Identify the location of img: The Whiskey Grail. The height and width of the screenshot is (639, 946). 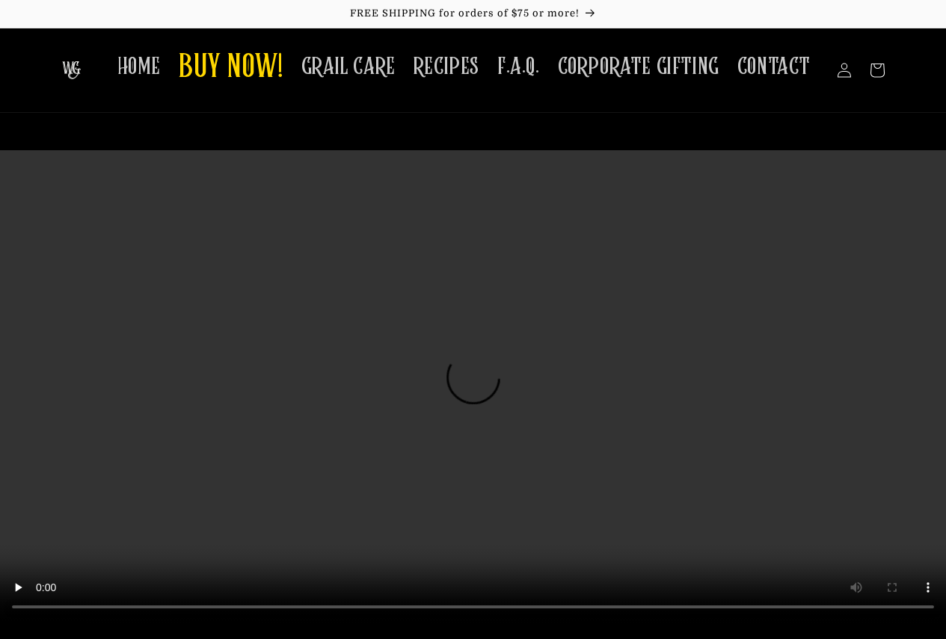
(71, 70).